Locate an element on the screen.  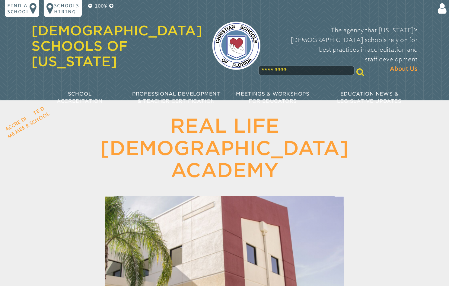
span: Professional Development & Teacher Certification is located at coordinates (176, 97).